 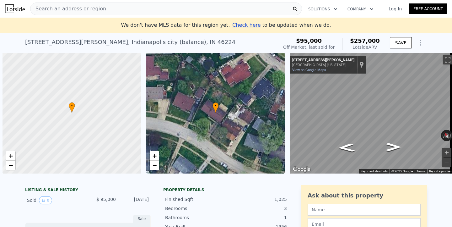 What do you see at coordinates (88, 190) in the screenshot?
I see `div: LISTING & SALE HISTORY` at bounding box center [88, 190].